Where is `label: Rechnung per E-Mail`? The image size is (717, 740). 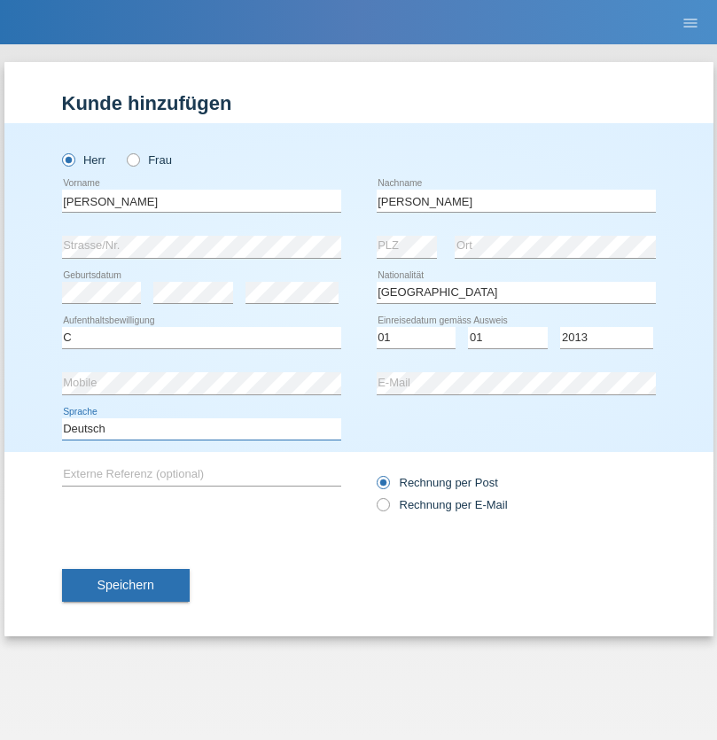
label: Rechnung per E-Mail is located at coordinates (442, 504).